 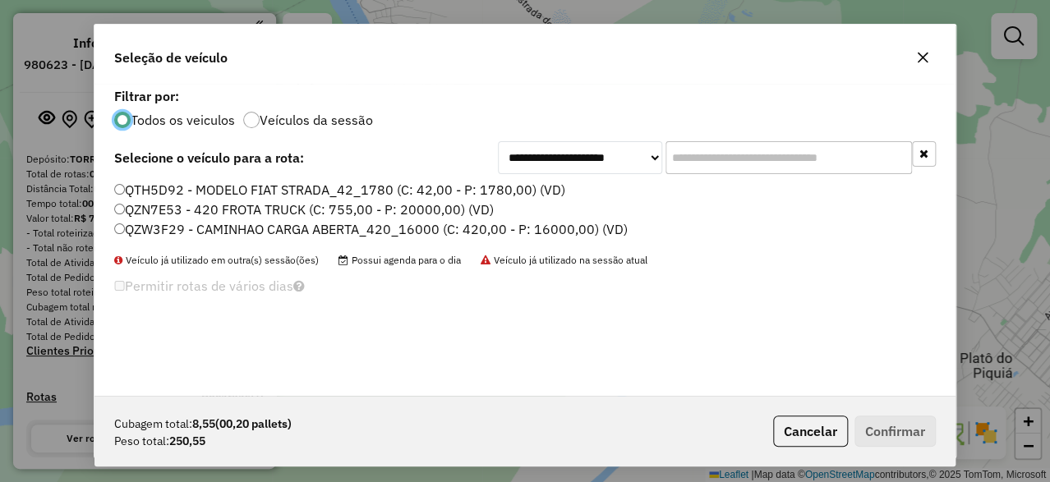 What do you see at coordinates (182, 120) in the screenshot?
I see `label: Todos os veiculos` at bounding box center [182, 120].